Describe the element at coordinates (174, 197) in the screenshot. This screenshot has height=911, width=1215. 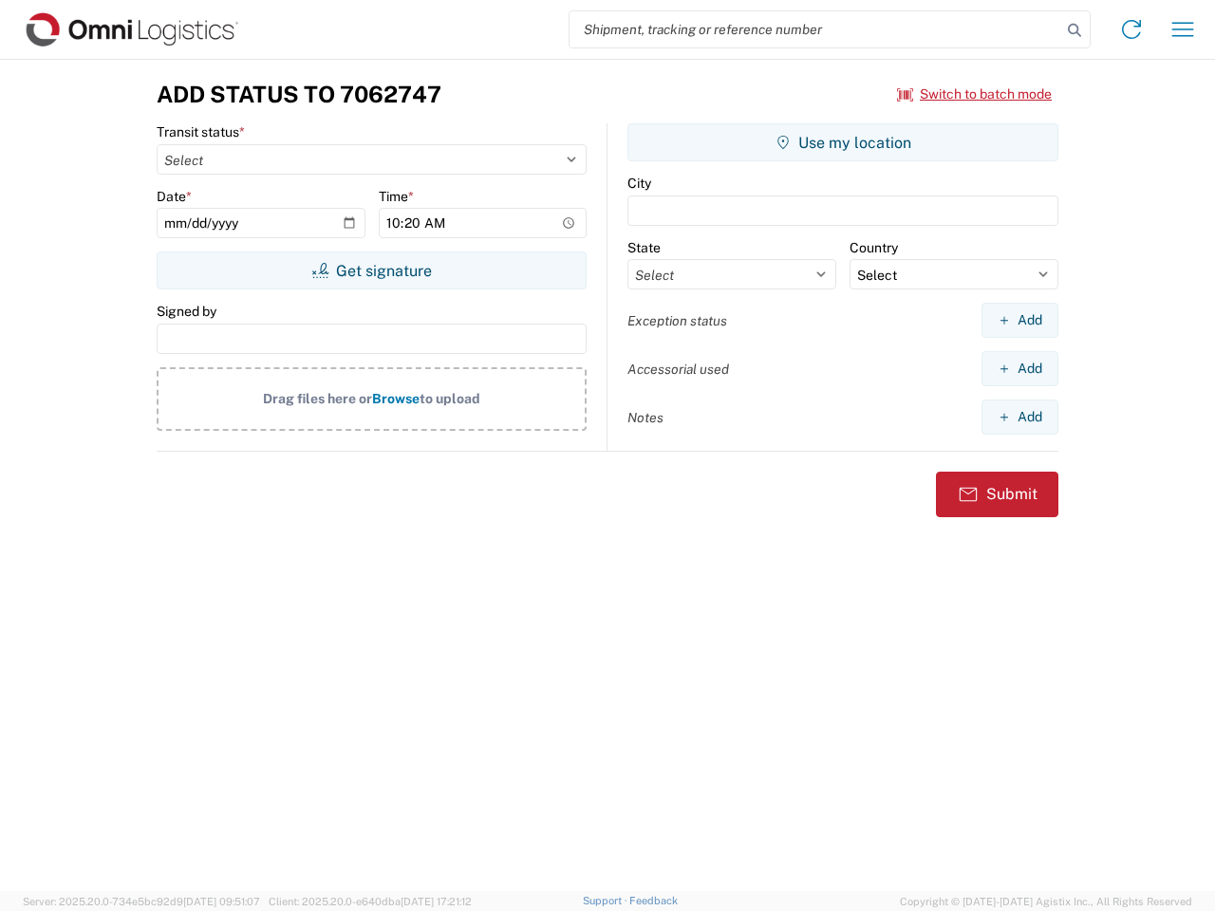
I see `label: Date` at that location.